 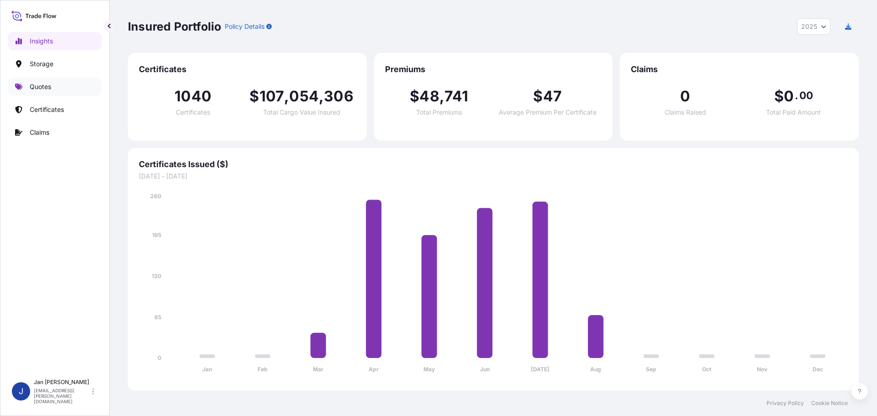 I want to click on p: Certificates, so click(x=47, y=110).